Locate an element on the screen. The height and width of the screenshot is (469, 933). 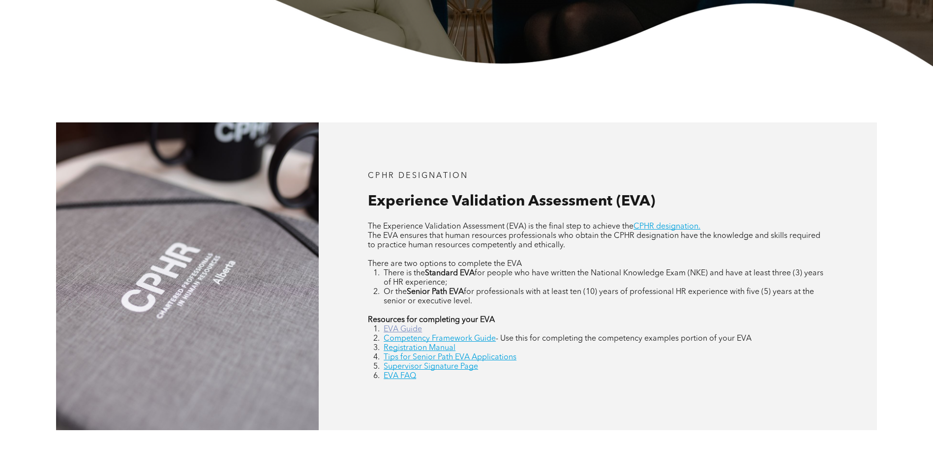
span: Experience Validation Assessment (EVA) is located at coordinates (511, 202).